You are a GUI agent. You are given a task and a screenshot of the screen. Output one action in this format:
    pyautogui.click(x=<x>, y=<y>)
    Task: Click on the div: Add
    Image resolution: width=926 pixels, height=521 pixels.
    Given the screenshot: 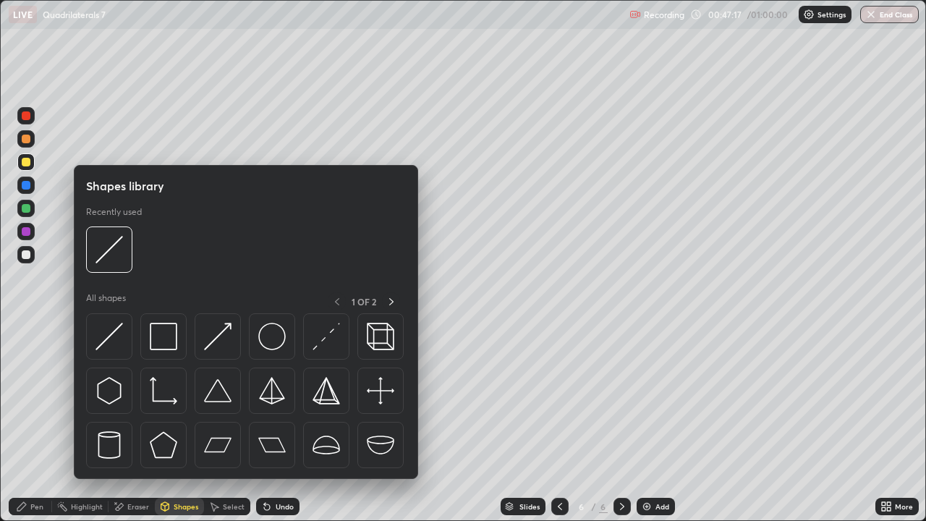 What is the action you would take?
    pyautogui.click(x=662, y=506)
    